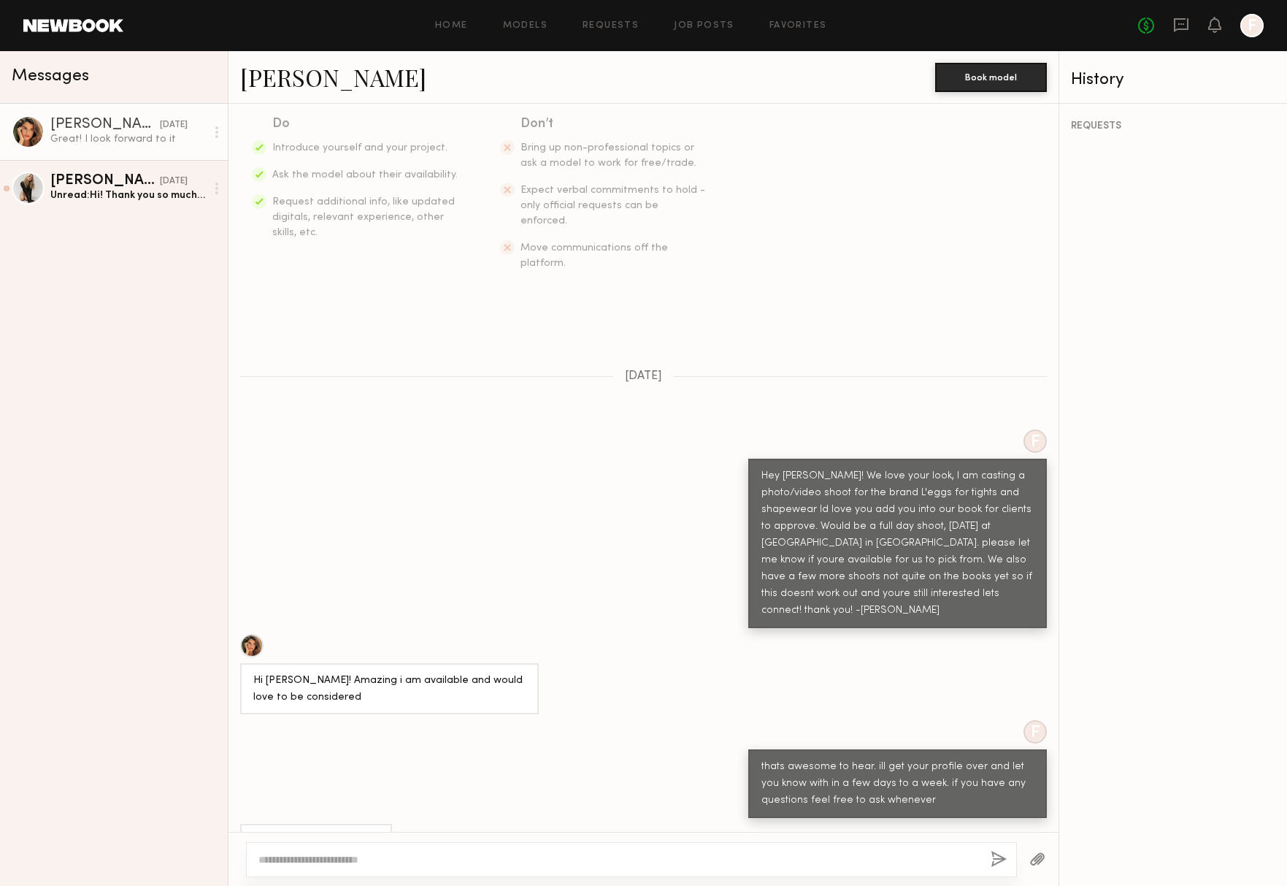 This screenshot has height=886, width=1287. Describe the element at coordinates (451, 26) in the screenshot. I see `a: Home` at that location.